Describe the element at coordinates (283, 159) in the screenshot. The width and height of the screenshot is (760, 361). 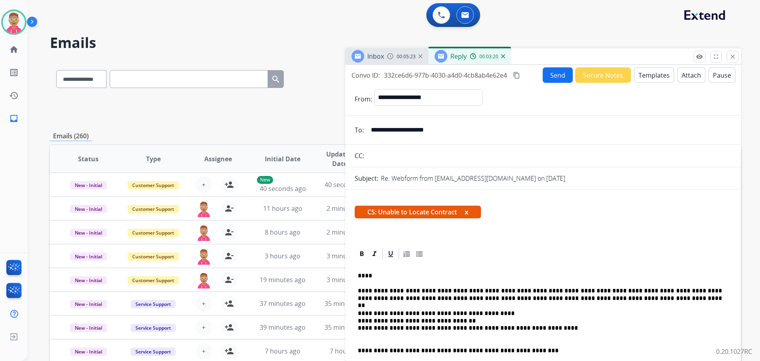
I see `span: Initial Date` at that location.